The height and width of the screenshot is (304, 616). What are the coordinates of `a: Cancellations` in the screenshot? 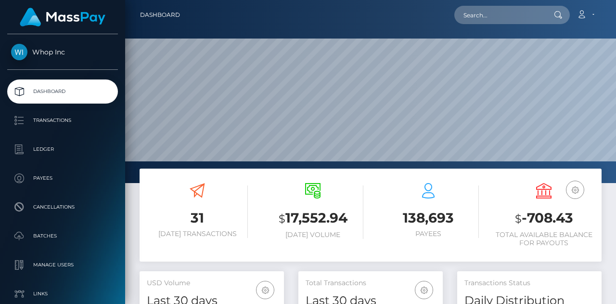 It's located at (63, 207).